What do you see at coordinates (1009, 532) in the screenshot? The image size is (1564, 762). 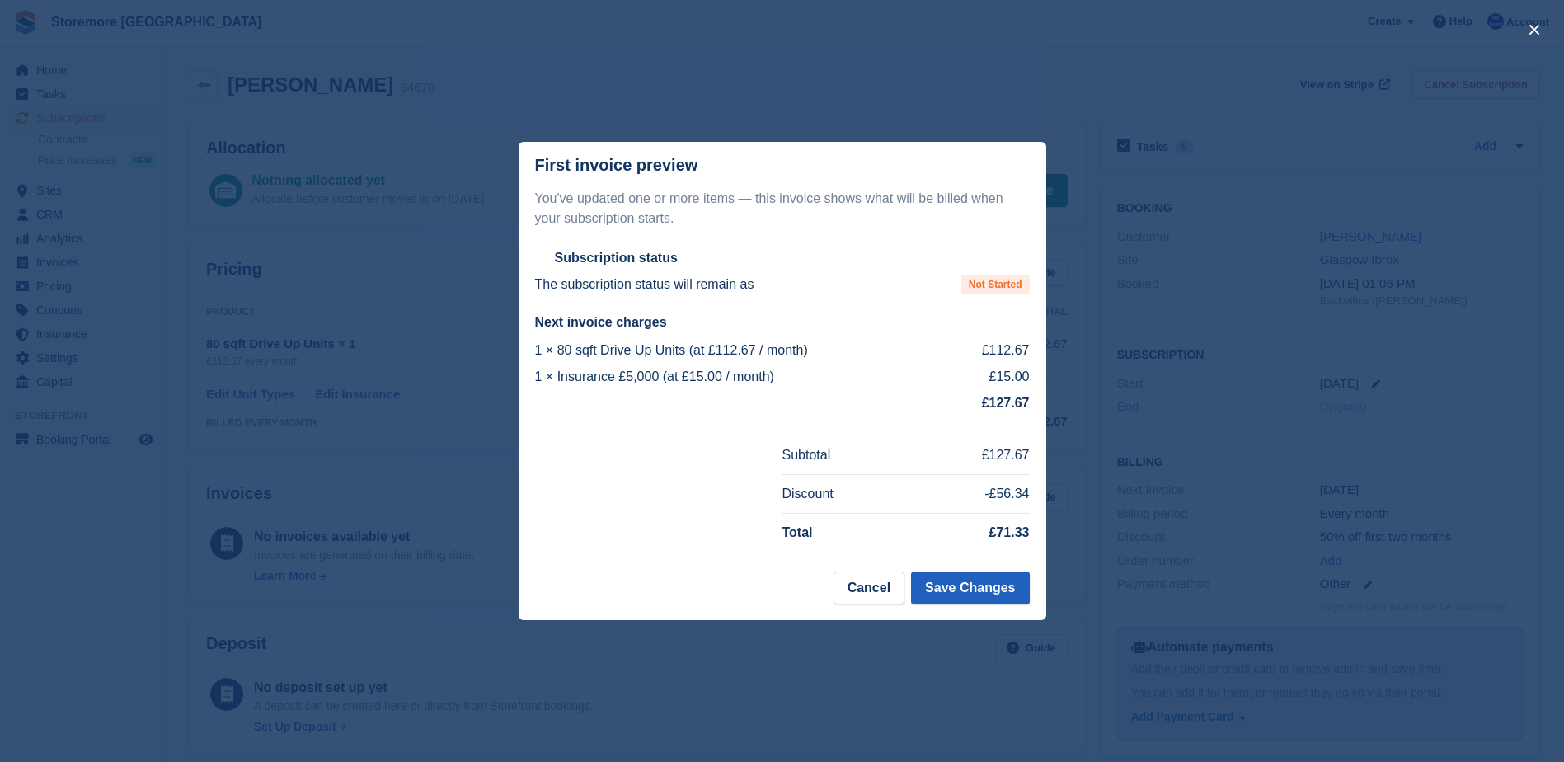 I see `strong: £71.33` at bounding box center [1009, 532].